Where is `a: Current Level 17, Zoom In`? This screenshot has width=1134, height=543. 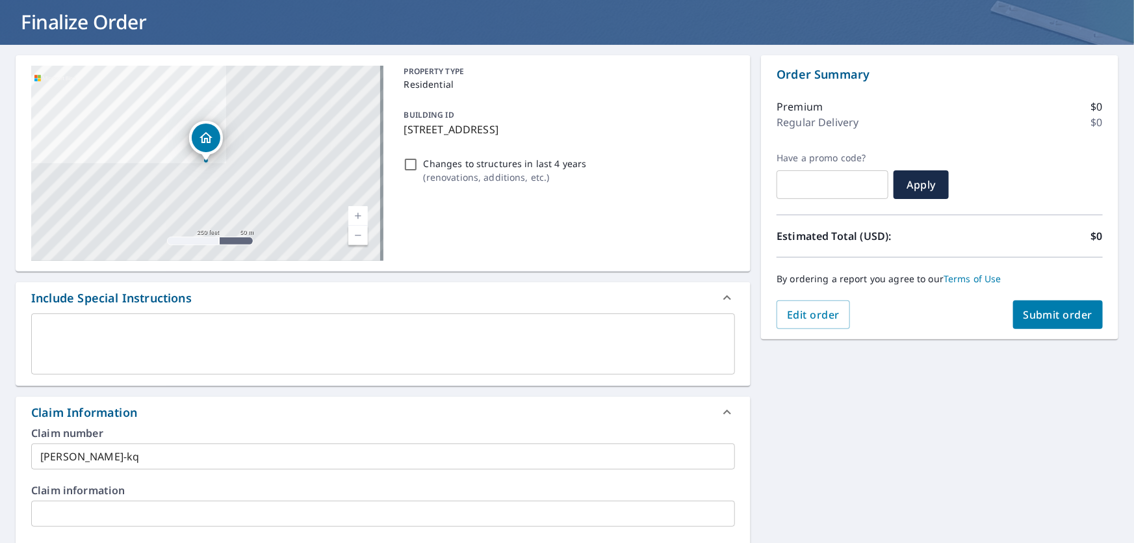
a: Current Level 17, Zoom In is located at coordinates (358, 216).